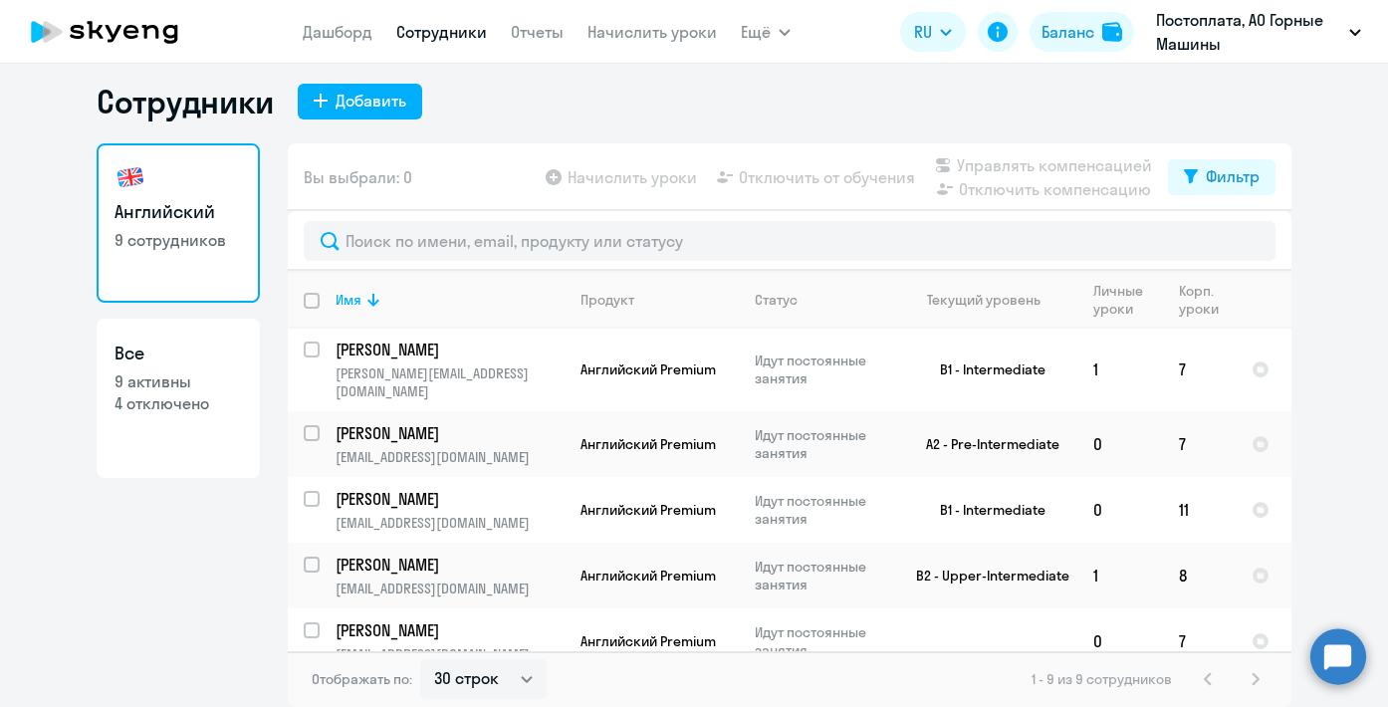  Describe the element at coordinates (1232, 176) in the screenshot. I see `div: Фильтр` at that location.